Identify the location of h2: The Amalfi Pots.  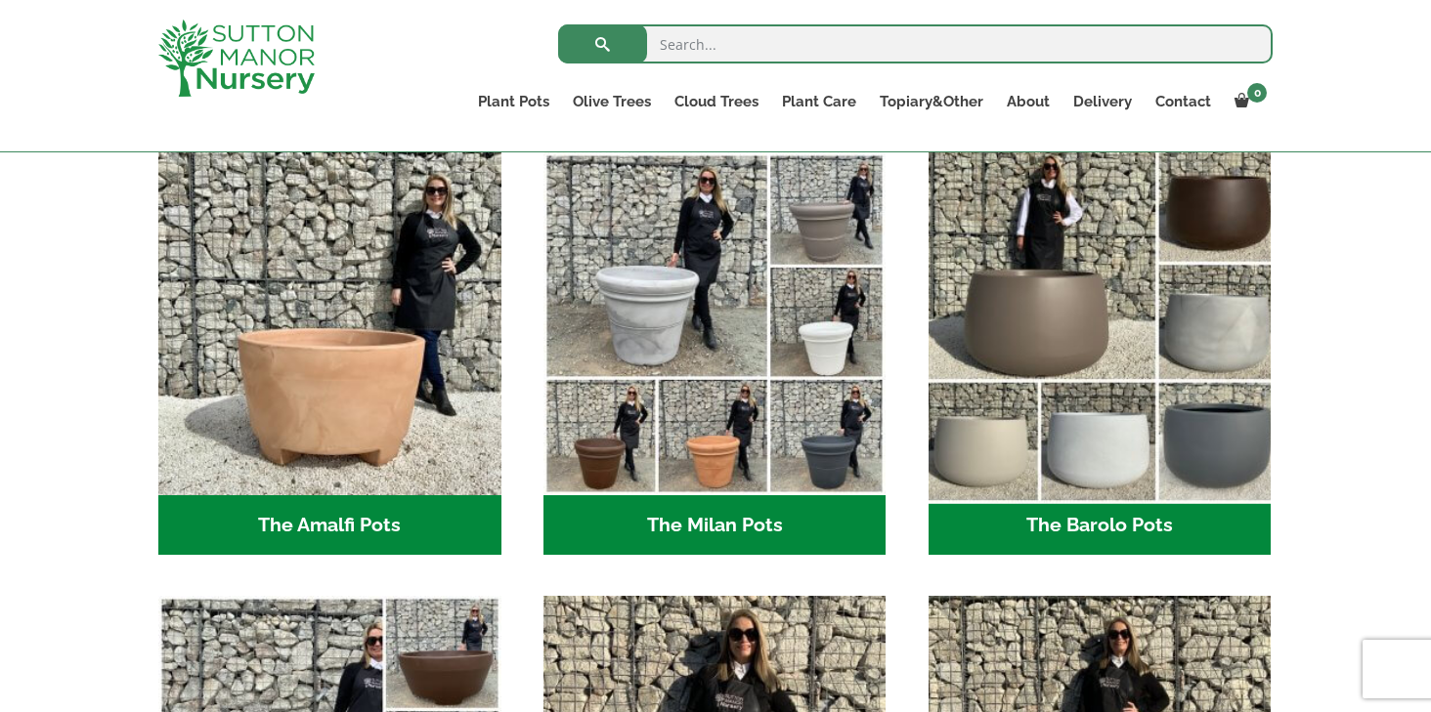
(329, 526).